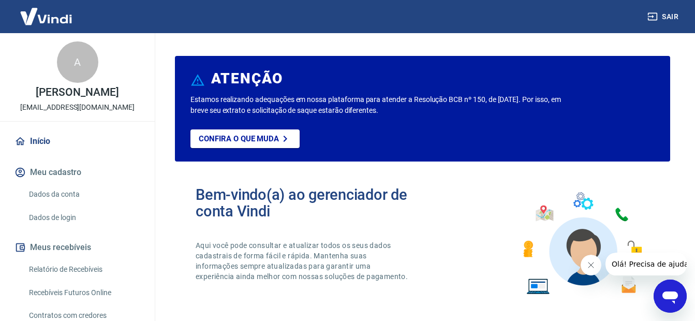 The width and height of the screenshot is (695, 321). I want to click on button: Meu cadastro, so click(77, 172).